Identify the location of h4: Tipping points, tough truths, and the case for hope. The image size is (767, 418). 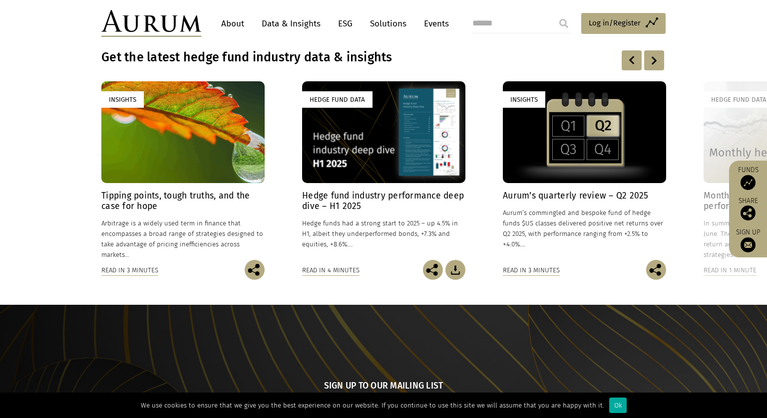
(183, 201).